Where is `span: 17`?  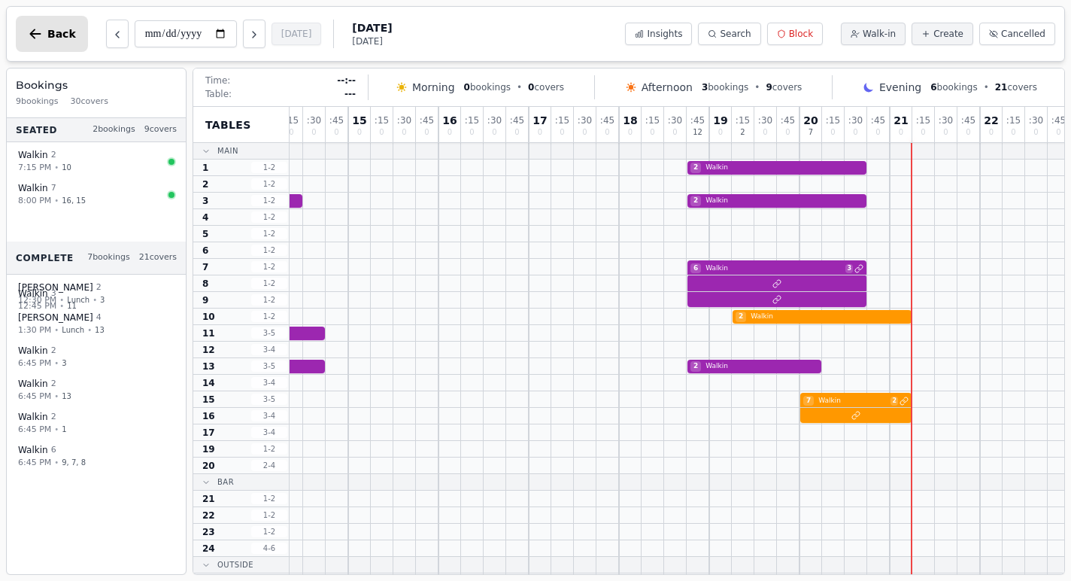
span: 17 is located at coordinates (208, 433).